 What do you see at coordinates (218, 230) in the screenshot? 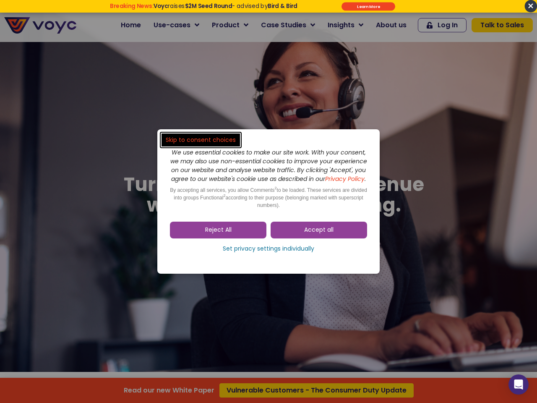
I see `span: Reject All` at bounding box center [218, 230].